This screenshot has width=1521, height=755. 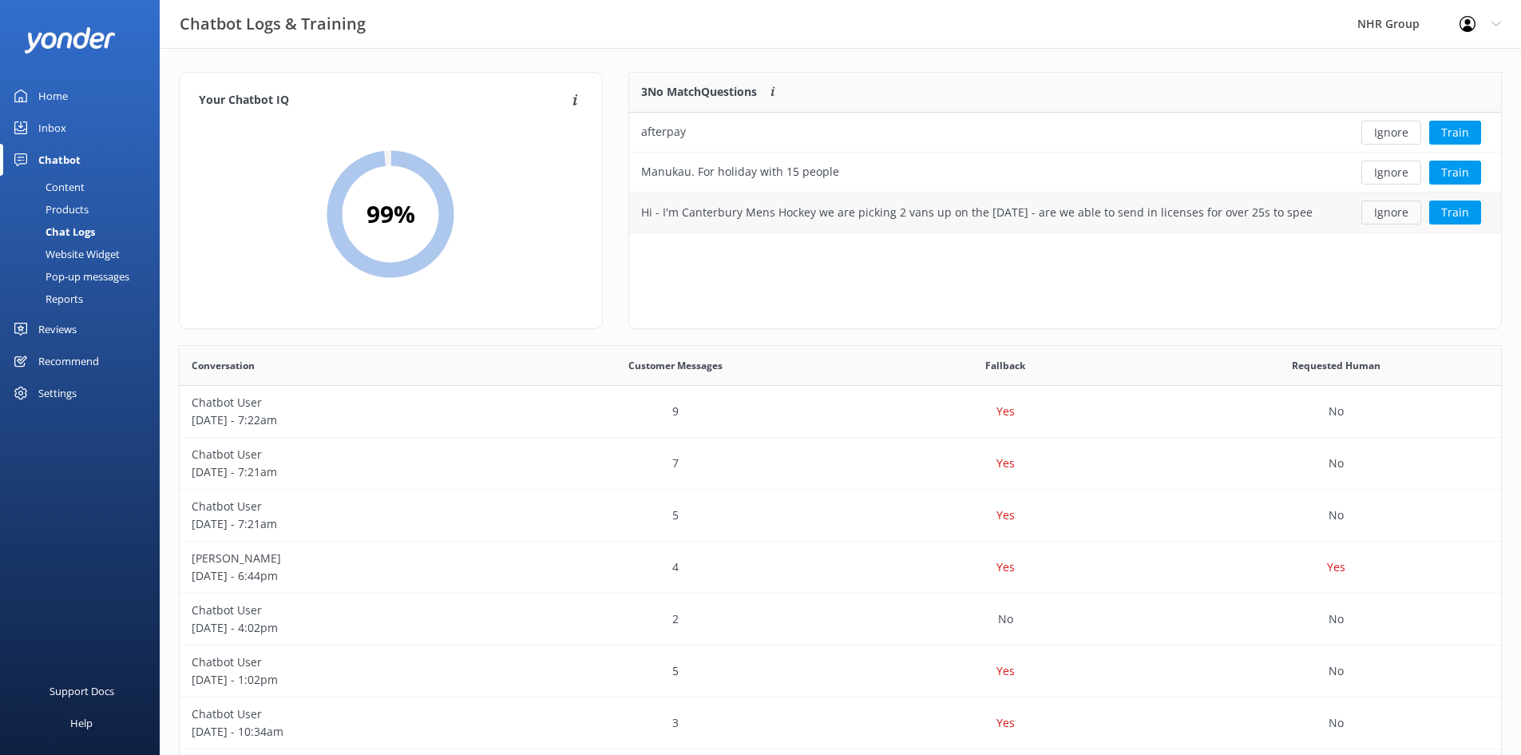 What do you see at coordinates (223, 365) in the screenshot?
I see `span: Conversation` at bounding box center [223, 365].